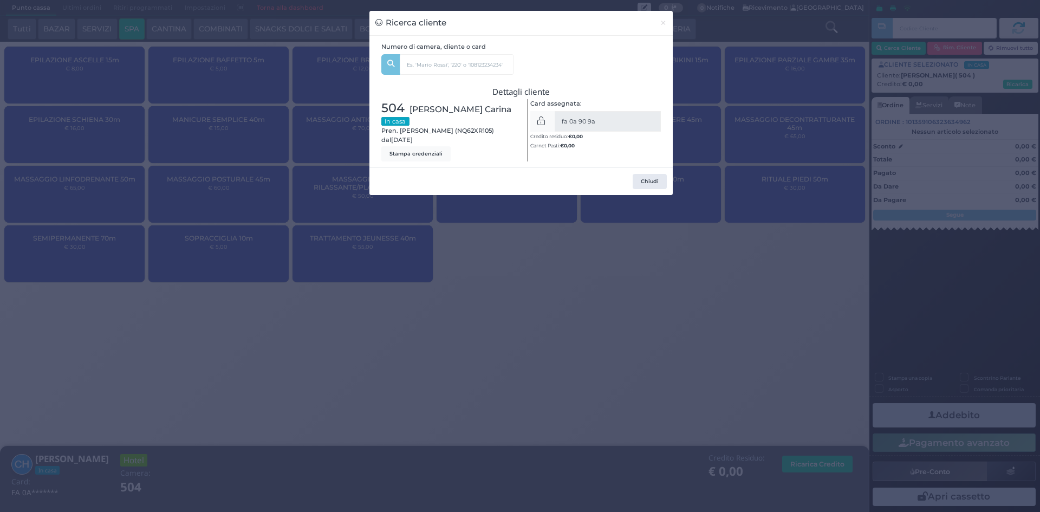 This screenshot has width=1040, height=512. Describe the element at coordinates (521, 92) in the screenshot. I see `h3: Dettagli cliente` at that location.